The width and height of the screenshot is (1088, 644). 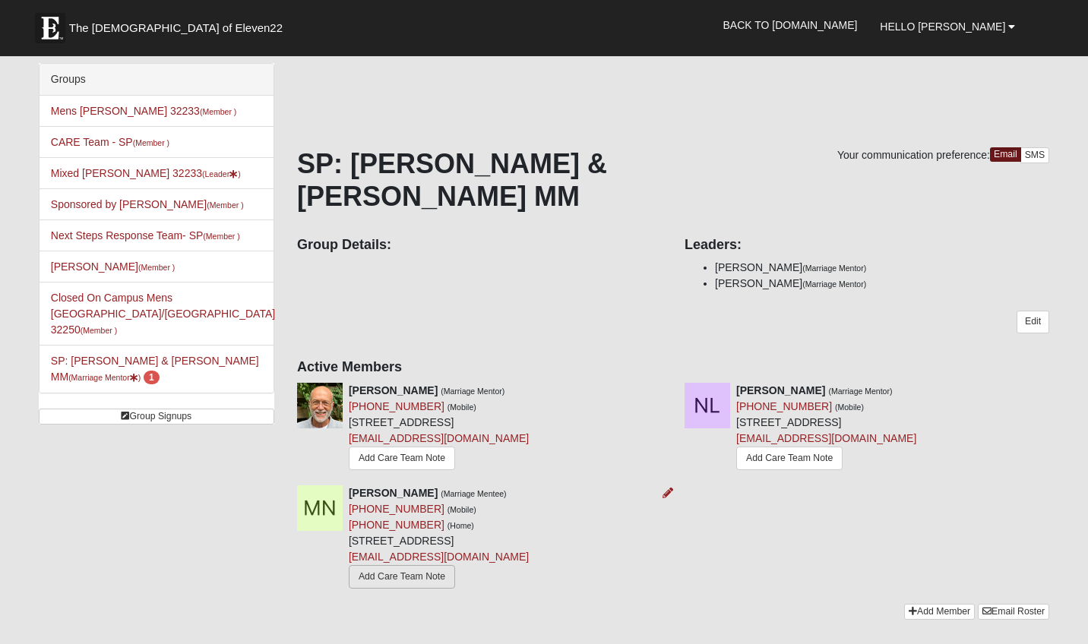 What do you see at coordinates (221, 174) in the screenshot?
I see `small: (Leader )` at bounding box center [221, 174].